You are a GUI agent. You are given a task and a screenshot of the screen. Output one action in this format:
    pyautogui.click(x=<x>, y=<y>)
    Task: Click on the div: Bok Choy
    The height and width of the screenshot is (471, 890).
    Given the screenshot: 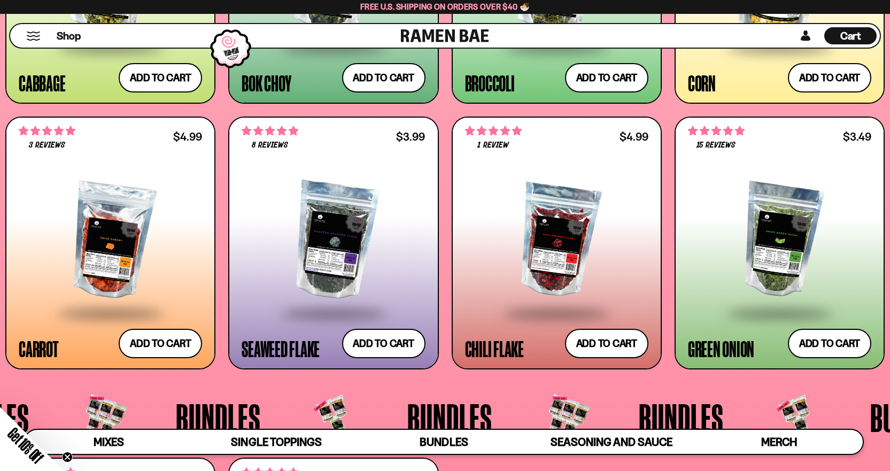 What is the action you would take?
    pyautogui.click(x=266, y=83)
    